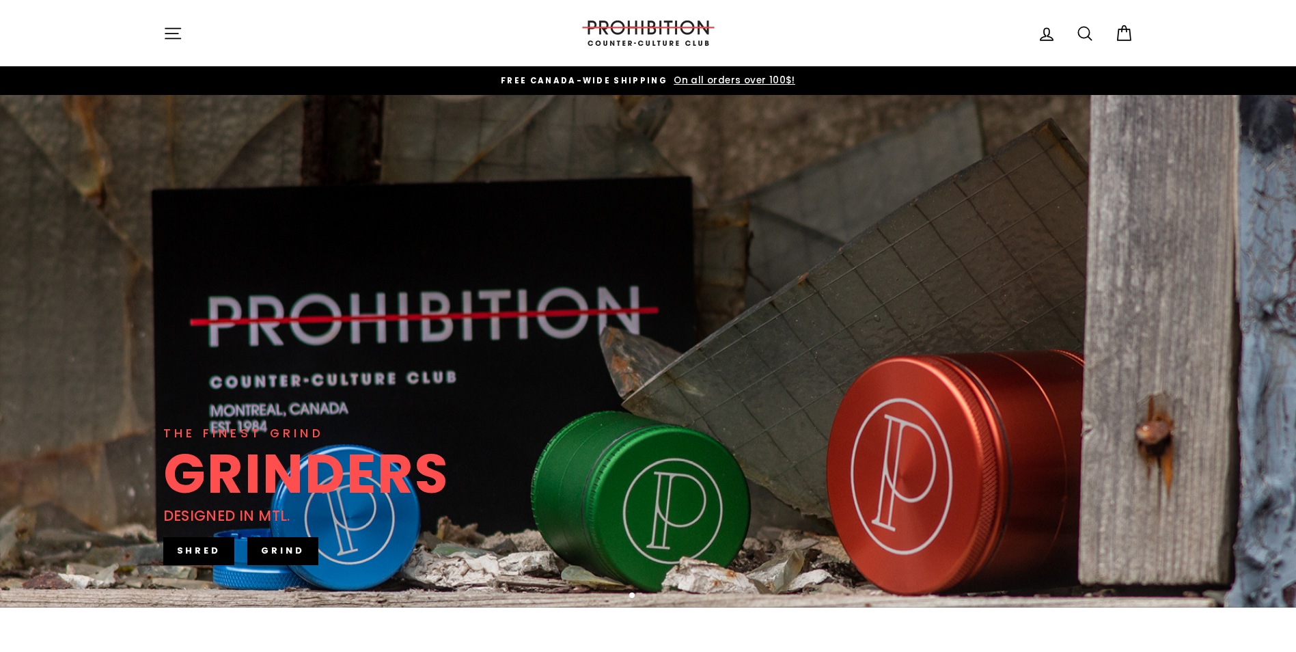  I want to click on span: On all orders over 100$!, so click(732, 80).